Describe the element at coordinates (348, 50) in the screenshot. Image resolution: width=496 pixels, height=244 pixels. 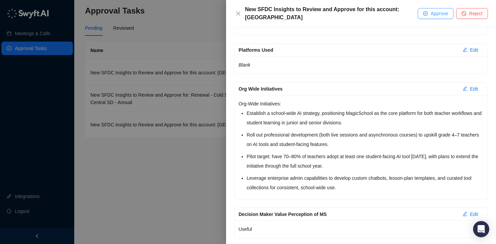
I see `div: Platforms Used` at that location.